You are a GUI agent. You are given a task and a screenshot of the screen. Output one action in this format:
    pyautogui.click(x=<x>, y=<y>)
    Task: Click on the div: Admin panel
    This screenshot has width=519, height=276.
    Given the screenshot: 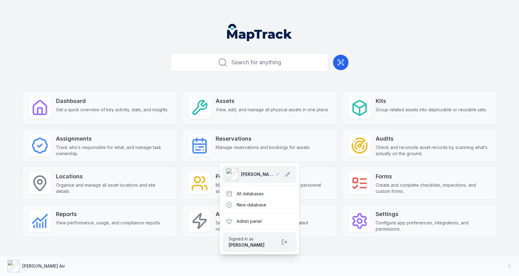 What is the action you would take?
    pyautogui.click(x=260, y=221)
    